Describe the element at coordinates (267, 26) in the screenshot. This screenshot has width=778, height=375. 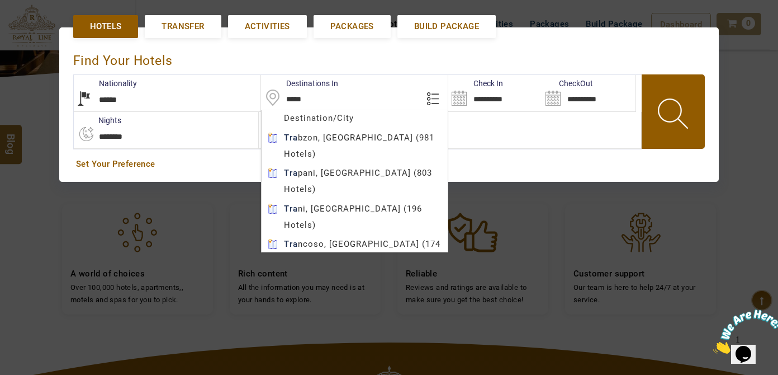
I see `span: Activities` at that location.